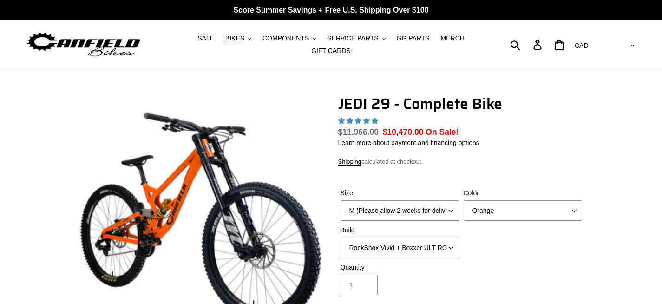 This screenshot has height=304, width=662. What do you see at coordinates (413, 38) in the screenshot?
I see `a: GG PARTS` at bounding box center [413, 38].